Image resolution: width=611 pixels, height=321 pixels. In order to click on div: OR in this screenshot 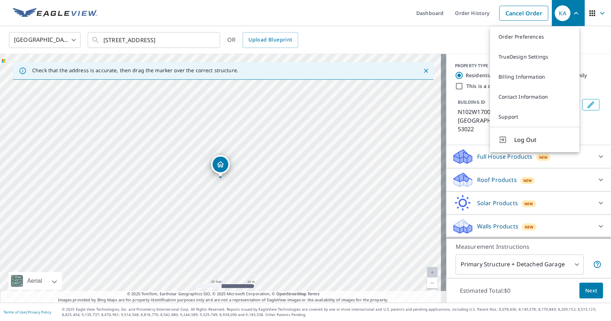, I will do `click(263, 40)`.